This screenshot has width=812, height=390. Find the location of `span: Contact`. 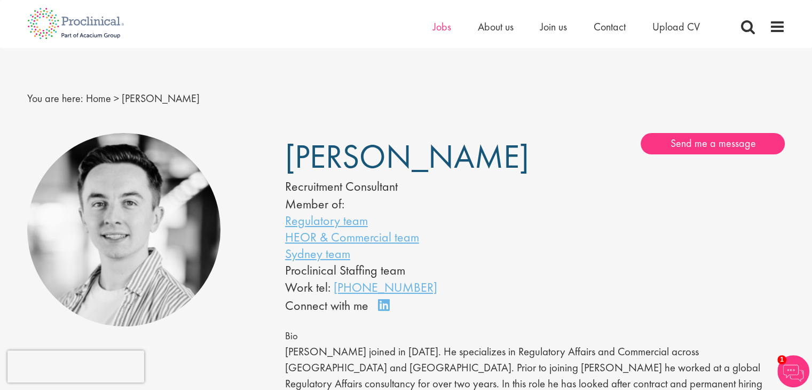

span: Contact is located at coordinates (610, 27).